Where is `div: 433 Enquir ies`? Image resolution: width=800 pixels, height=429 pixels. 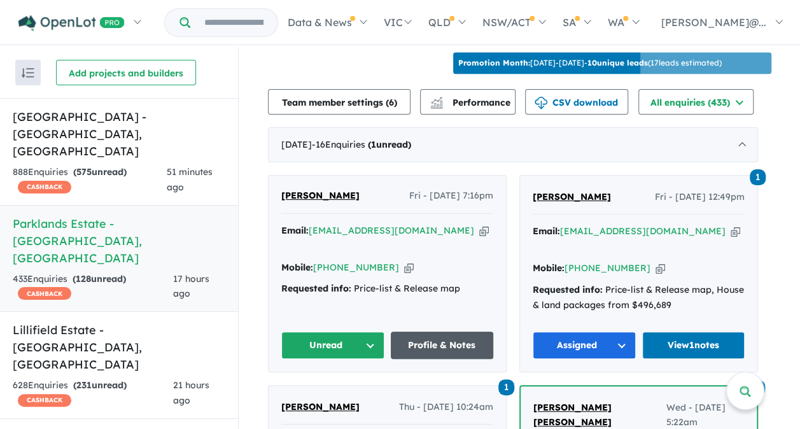
div: 433 Enquir ies is located at coordinates (93, 287).